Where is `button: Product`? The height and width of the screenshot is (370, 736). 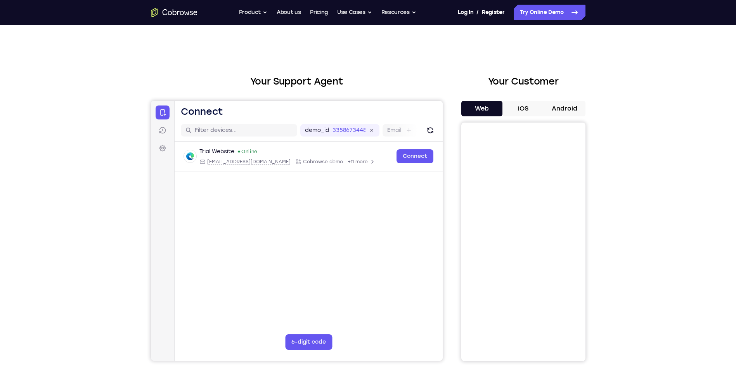 button: Product is located at coordinates (253, 12).